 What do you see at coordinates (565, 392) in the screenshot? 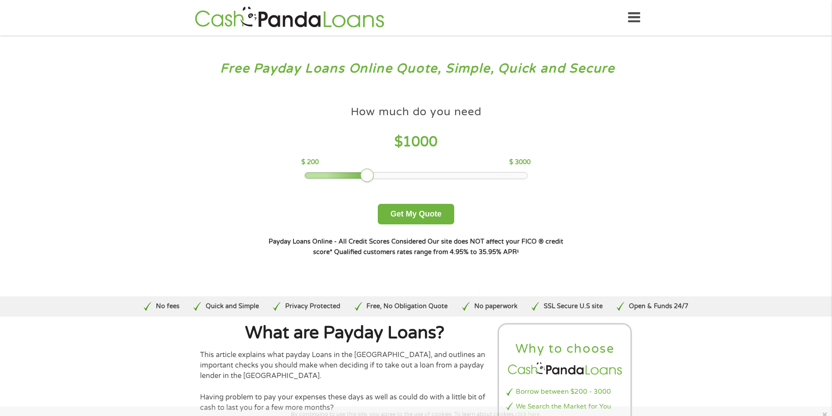
I see `li: Borrow between $200 - 3000` at bounding box center [565, 392].